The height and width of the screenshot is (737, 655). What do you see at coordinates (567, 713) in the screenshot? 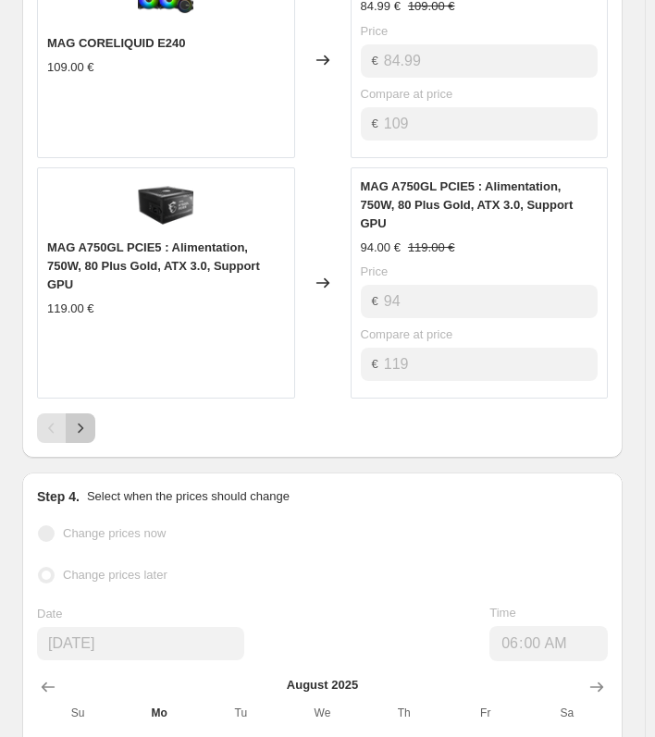
I see `th: Saturday` at bounding box center [567, 713].